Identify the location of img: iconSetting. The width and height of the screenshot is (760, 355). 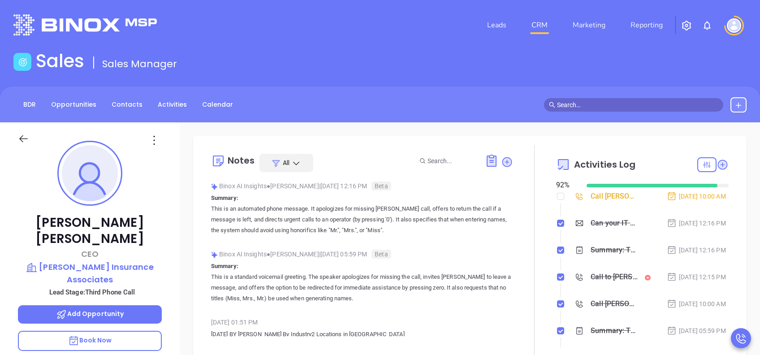
(687, 26).